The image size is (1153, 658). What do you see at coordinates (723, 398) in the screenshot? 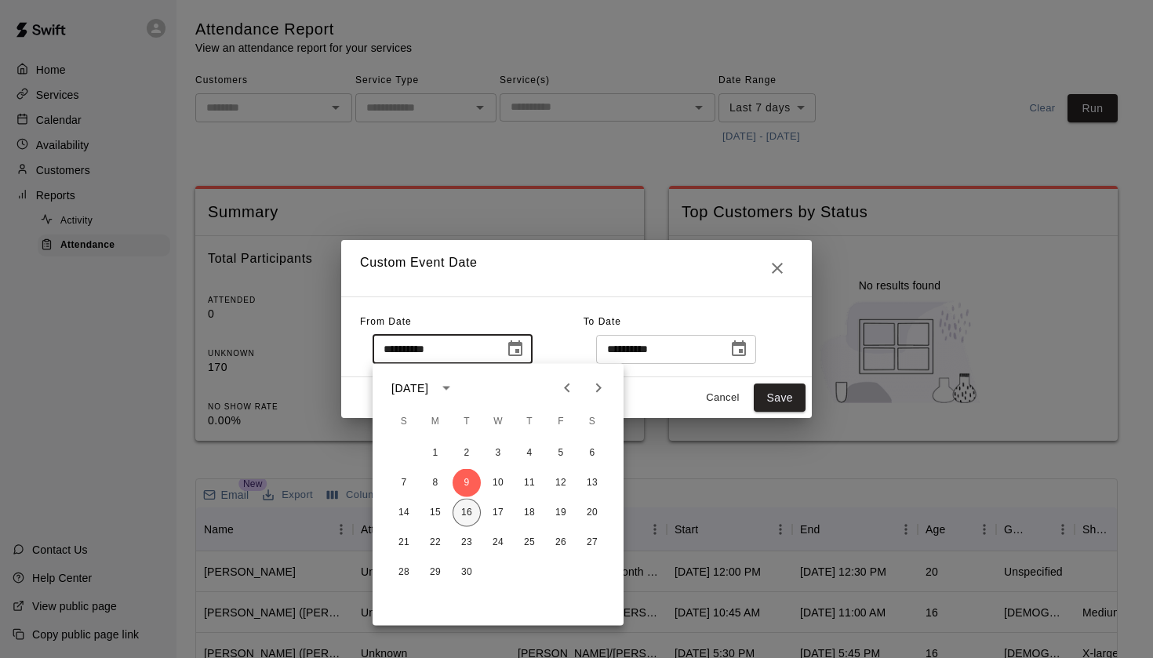
I see `button: Cancel` at bounding box center [723, 398].